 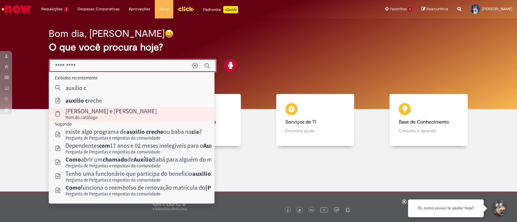 I want to click on img: click_logo_yellow_360x200.png, so click(x=186, y=9).